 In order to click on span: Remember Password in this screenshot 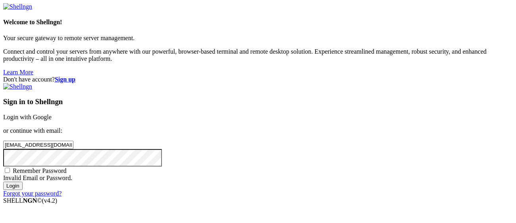, I will do `click(40, 170)`.